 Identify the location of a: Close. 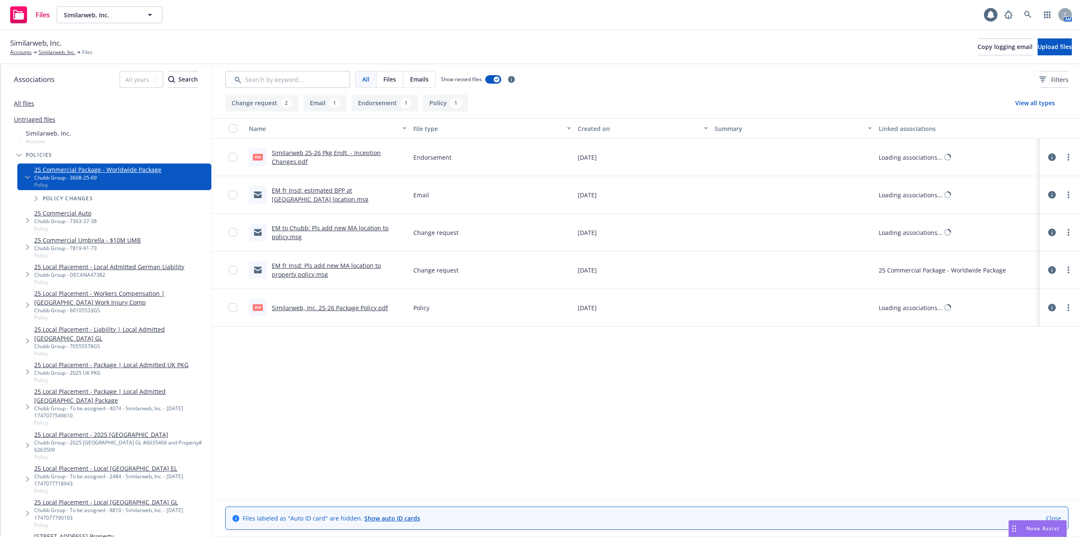
(1054, 518).